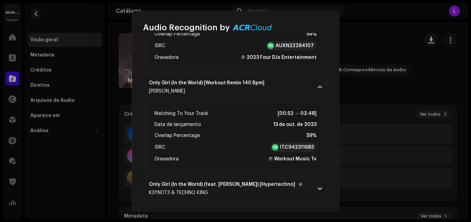 Image resolution: width=471 pixels, height=222 pixels. What do you see at coordinates (186, 28) in the screenshot?
I see `span: Audio Recognition by` at bounding box center [186, 28].